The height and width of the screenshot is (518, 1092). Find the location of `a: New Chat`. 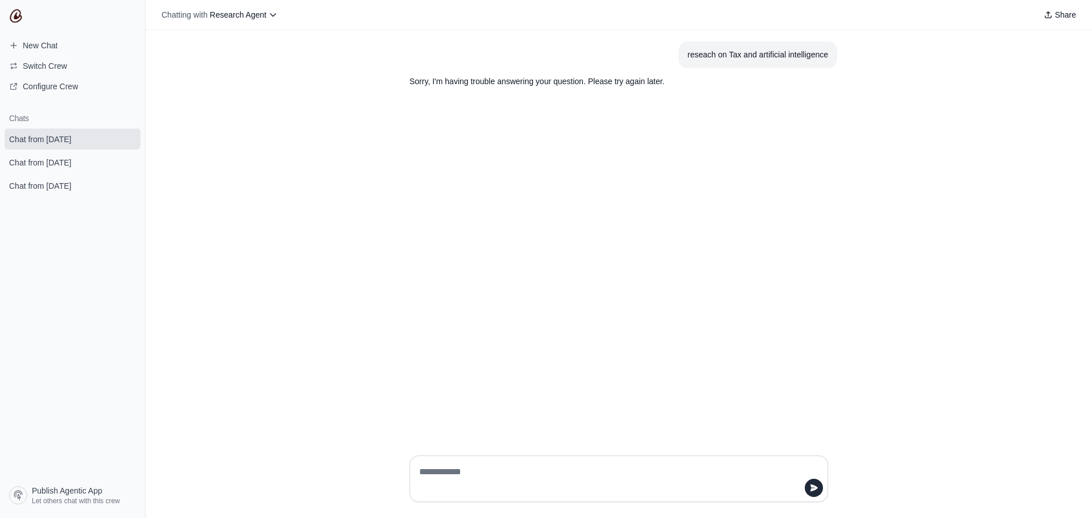

a: New Chat is located at coordinates (72, 46).